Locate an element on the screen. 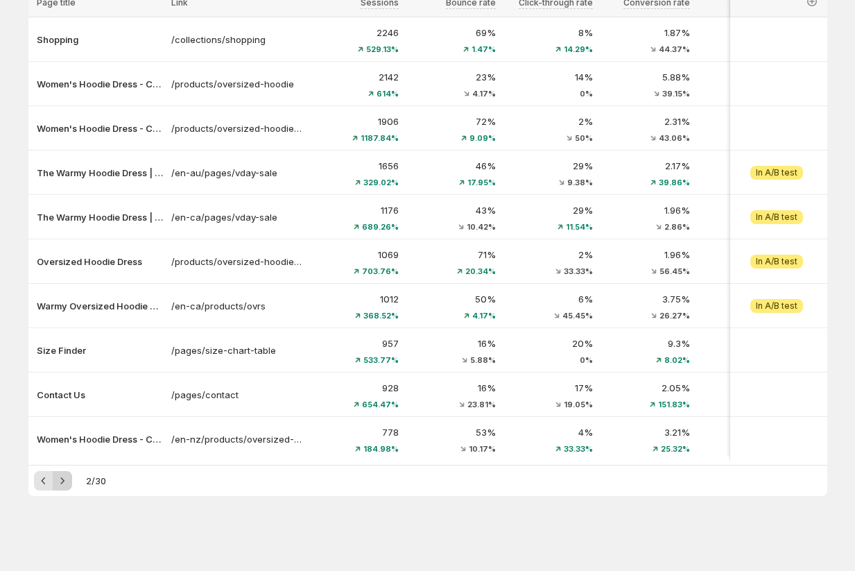 The height and width of the screenshot is (571, 855). p: 8% is located at coordinates (549, 33).